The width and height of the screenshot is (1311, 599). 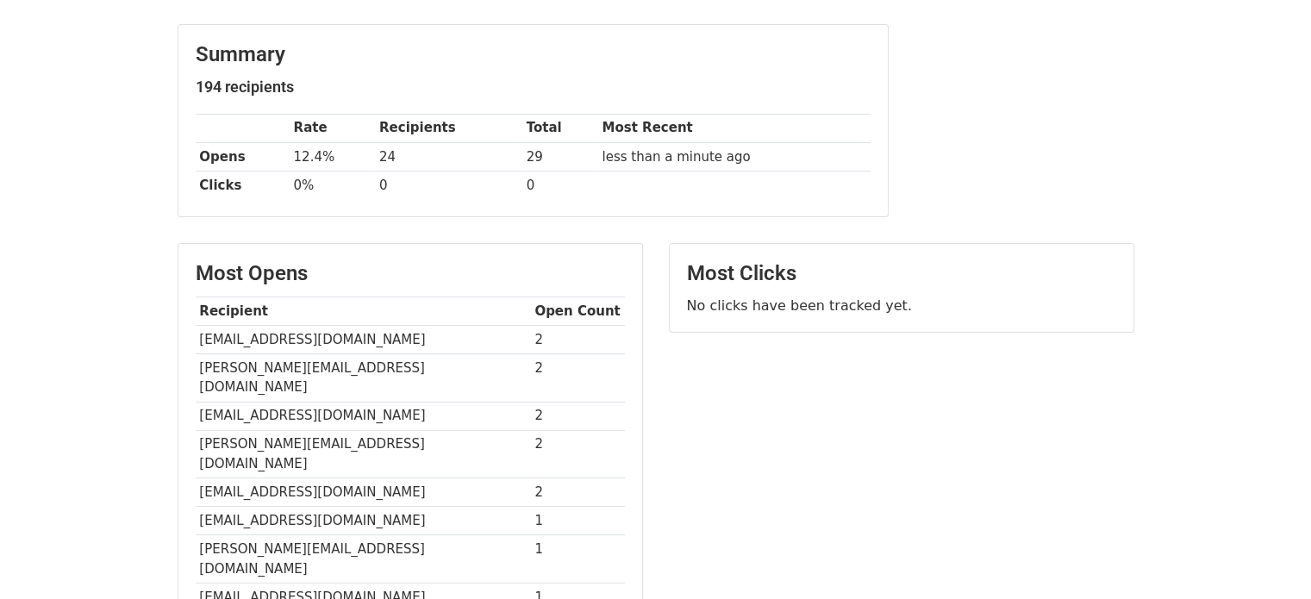 What do you see at coordinates (448, 156) in the screenshot?
I see `td: 24` at bounding box center [448, 156].